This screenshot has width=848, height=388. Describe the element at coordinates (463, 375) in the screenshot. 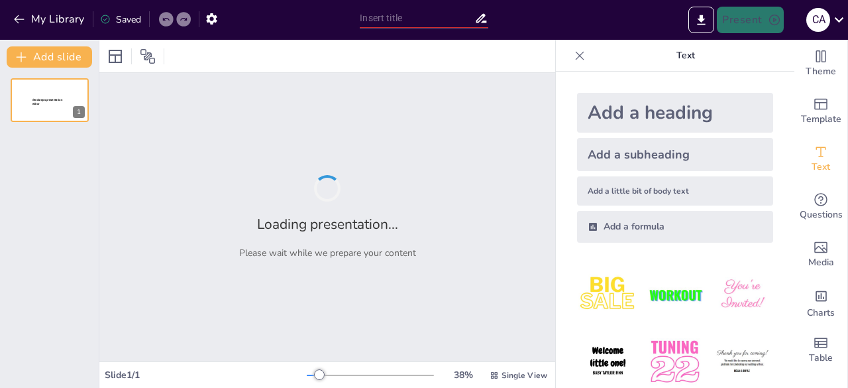

I see `div: 38 %` at that location.